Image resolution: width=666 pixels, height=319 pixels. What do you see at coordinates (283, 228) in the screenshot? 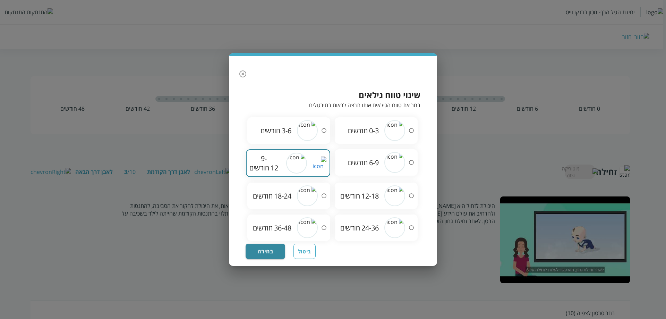
I see `span: 36-48` at bounding box center [283, 228].